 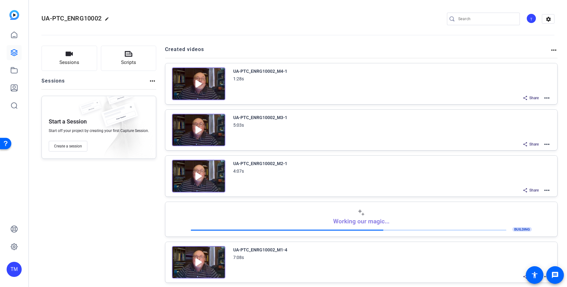 I want to click on div: UA-PTC_ENRG10002_M4-1, so click(x=260, y=71).